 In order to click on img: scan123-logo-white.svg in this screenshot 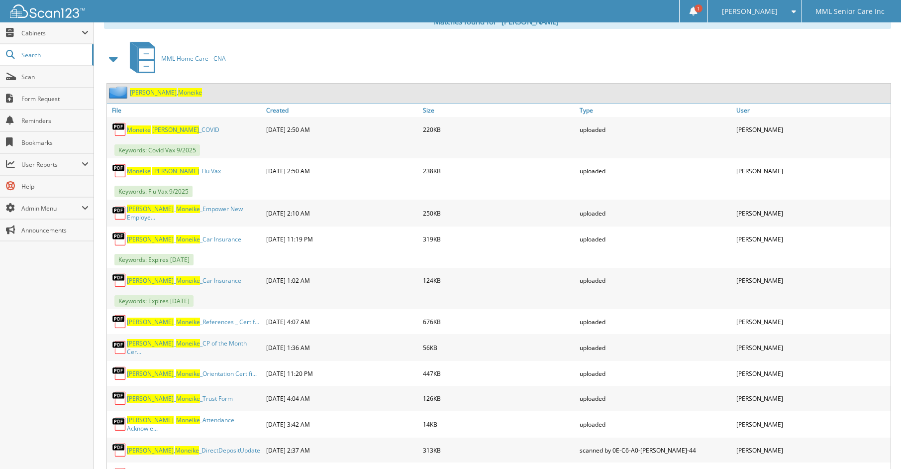, I will do `click(47, 11)`.